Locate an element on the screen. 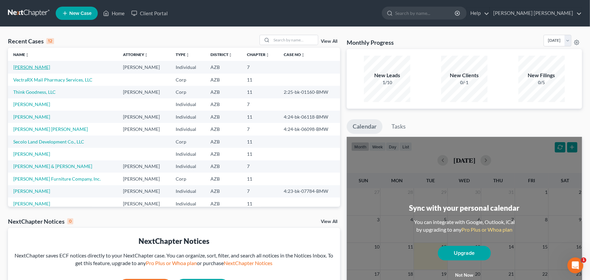  a: Think Goodness, LLC is located at coordinates (34, 92).